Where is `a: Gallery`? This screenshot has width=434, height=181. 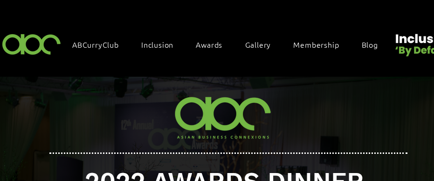 a: Gallery is located at coordinates (263, 44).